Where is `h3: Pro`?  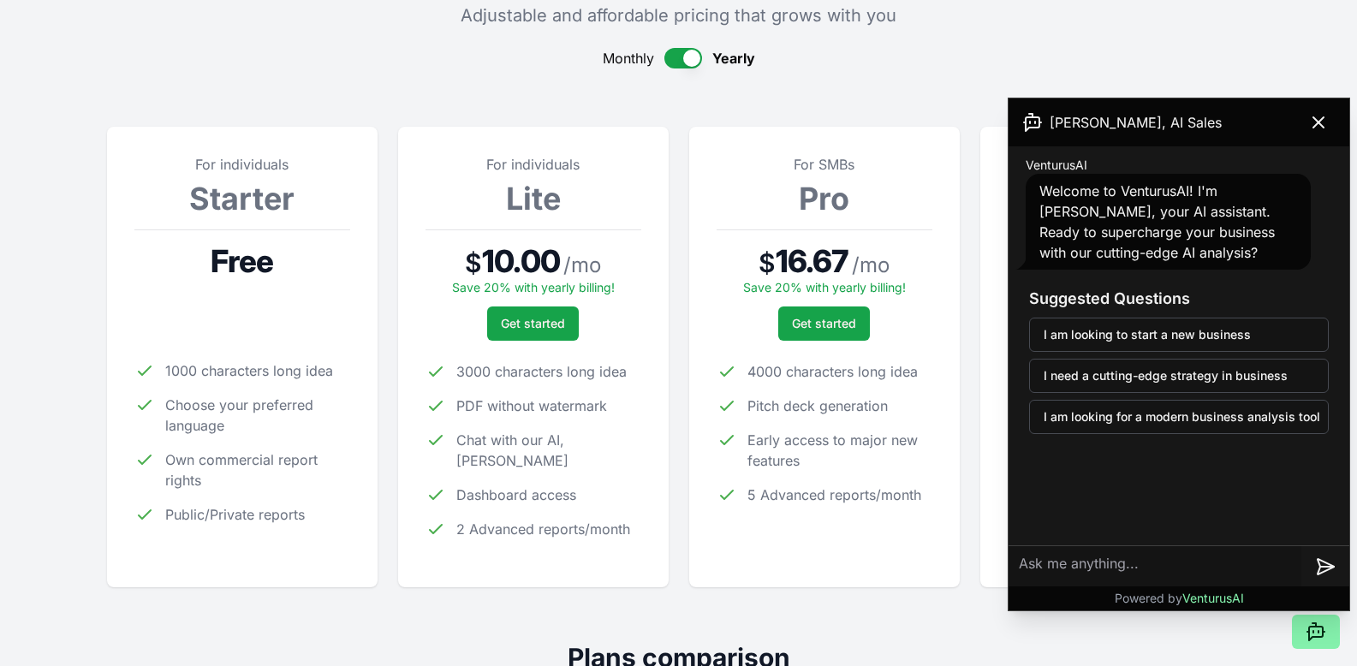
h3: Pro is located at coordinates (825, 199).